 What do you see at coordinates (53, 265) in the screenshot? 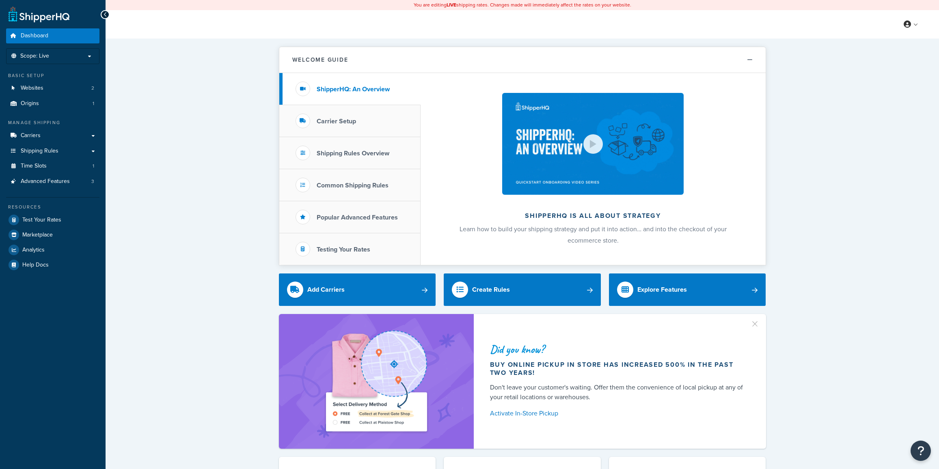
I see `a: Help Docs` at bounding box center [53, 265].